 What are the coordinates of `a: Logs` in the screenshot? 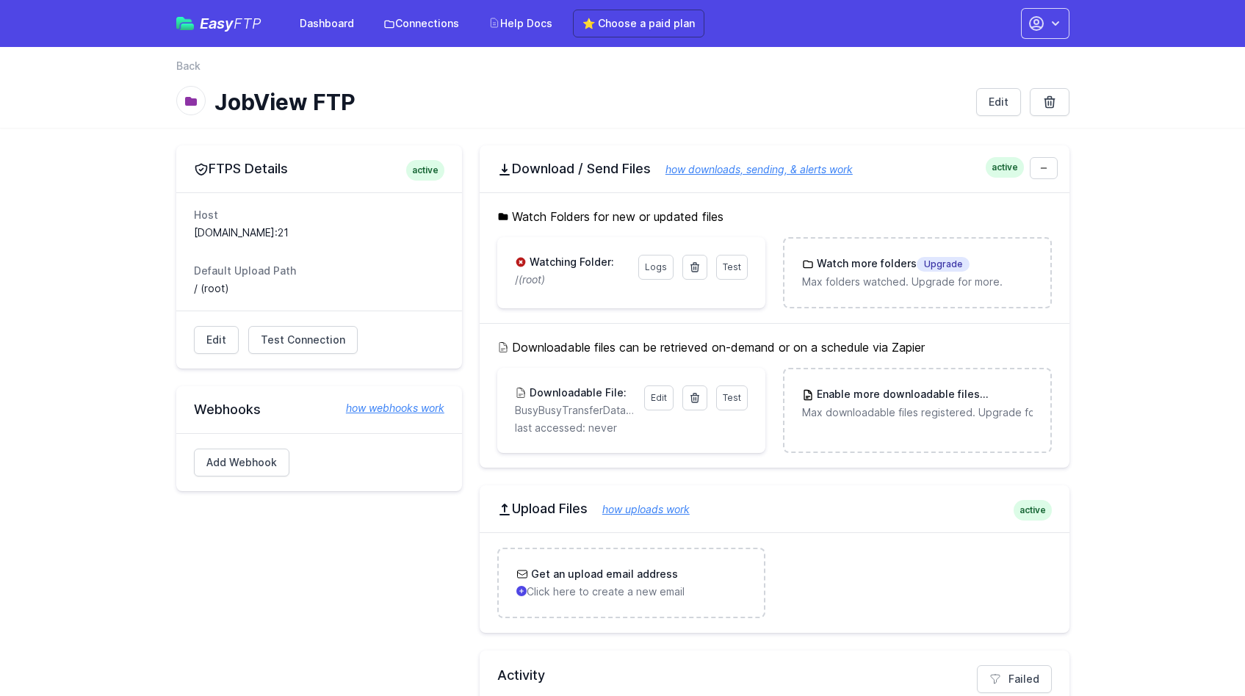 It's located at (656, 267).